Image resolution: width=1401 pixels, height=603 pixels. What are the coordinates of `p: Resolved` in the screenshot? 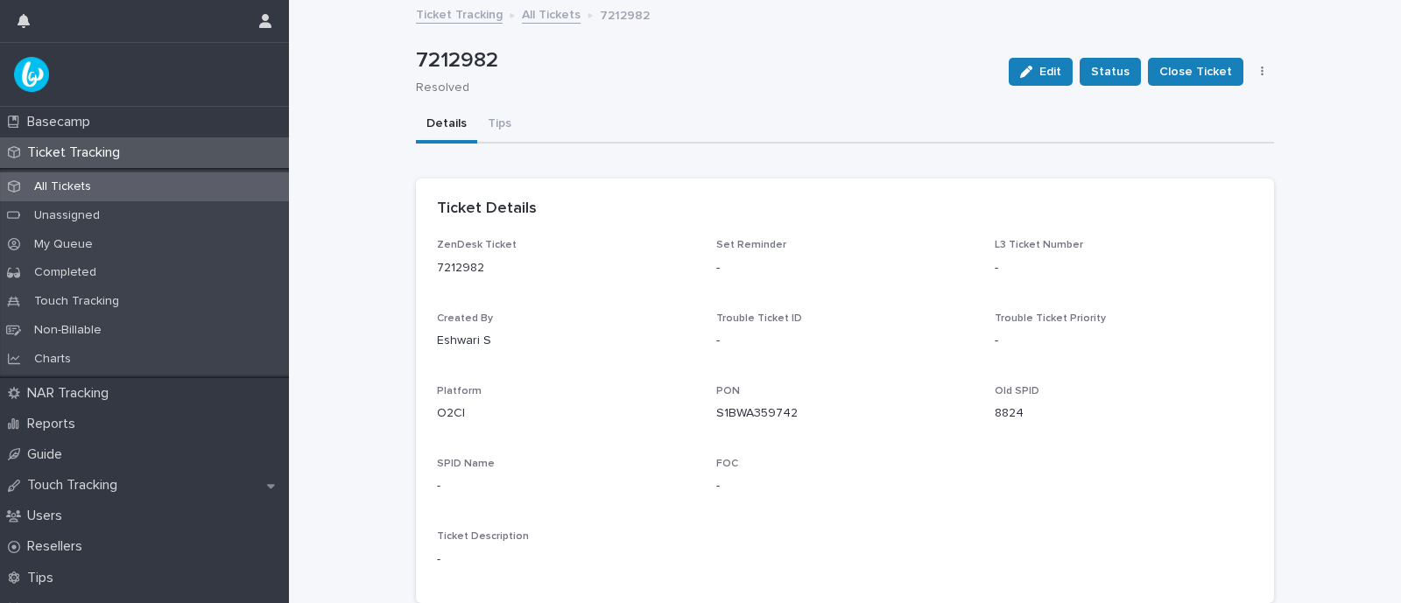 It's located at (701, 88).